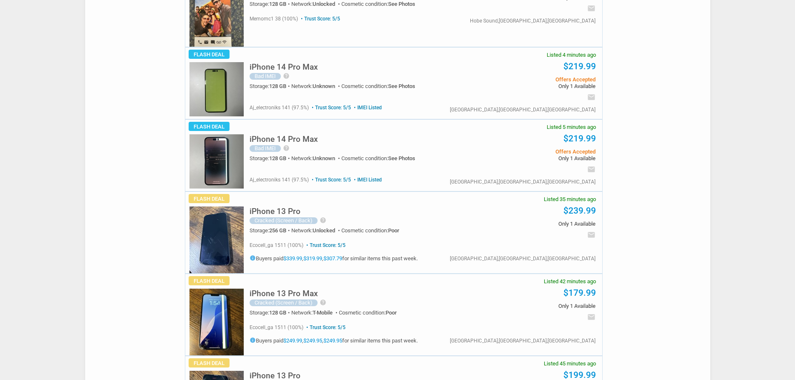  Describe the element at coordinates (579, 211) in the screenshot. I see `a: $239.99` at that location.